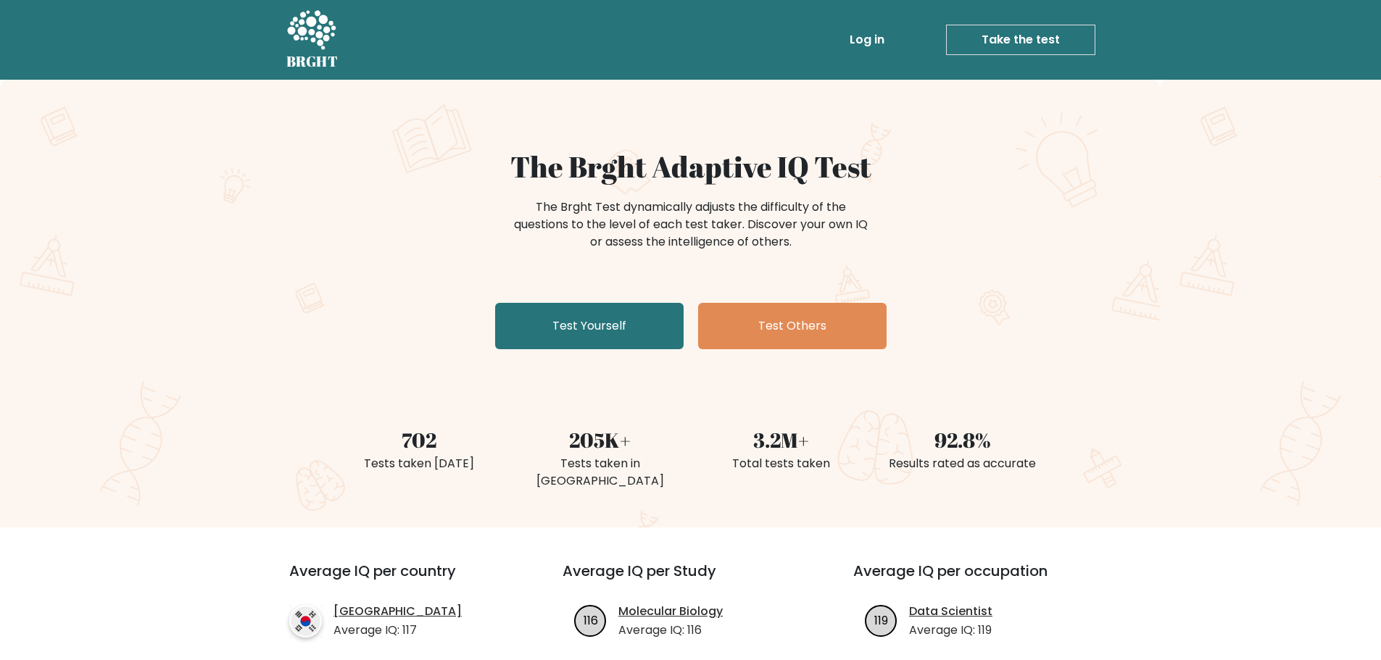 The image size is (1381, 660). What do you see at coordinates (397, 631) in the screenshot?
I see `p: Average IQ: 117` at bounding box center [397, 631].